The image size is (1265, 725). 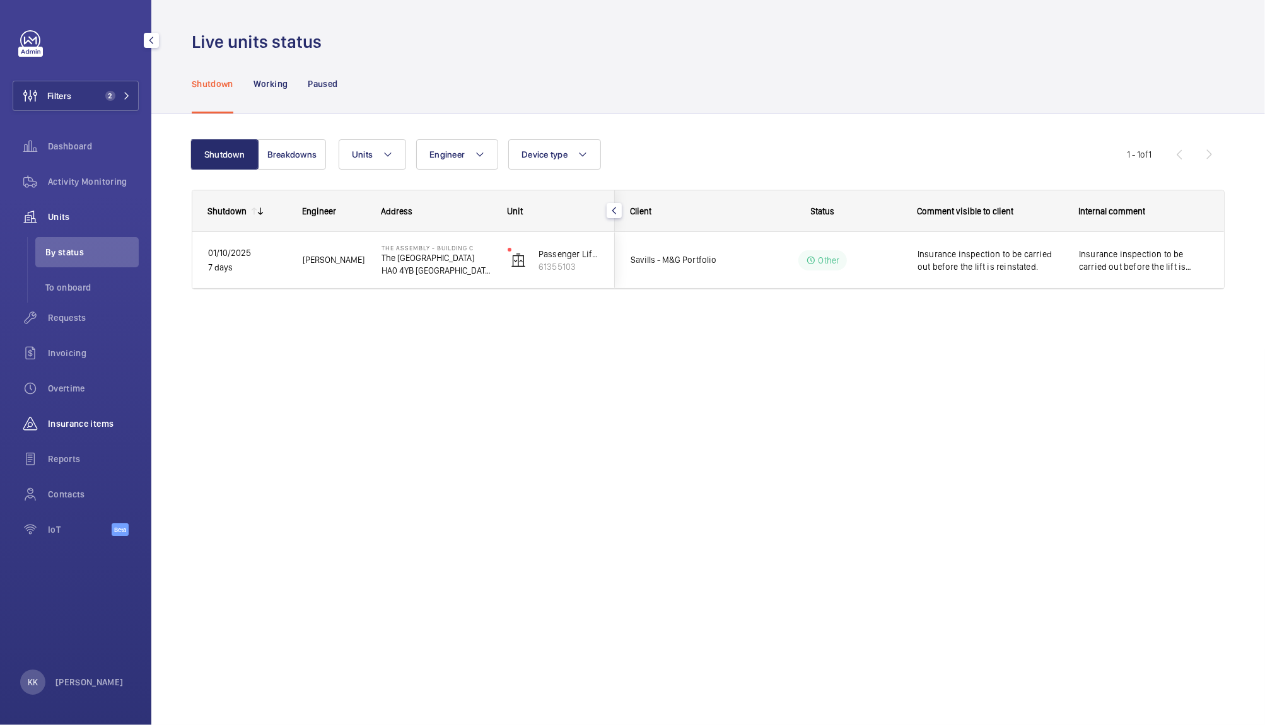 What do you see at coordinates (1139, 154) in the screenshot?
I see `span: 1 - 1 1` at bounding box center [1139, 154].